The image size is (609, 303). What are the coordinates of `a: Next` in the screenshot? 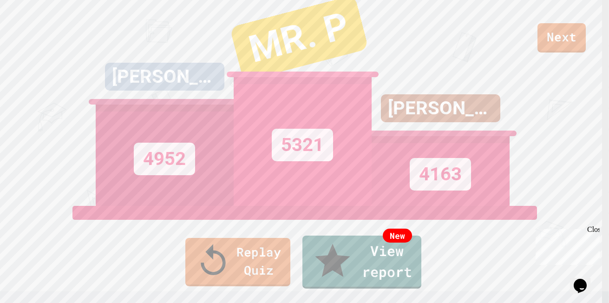 It's located at (562, 38).